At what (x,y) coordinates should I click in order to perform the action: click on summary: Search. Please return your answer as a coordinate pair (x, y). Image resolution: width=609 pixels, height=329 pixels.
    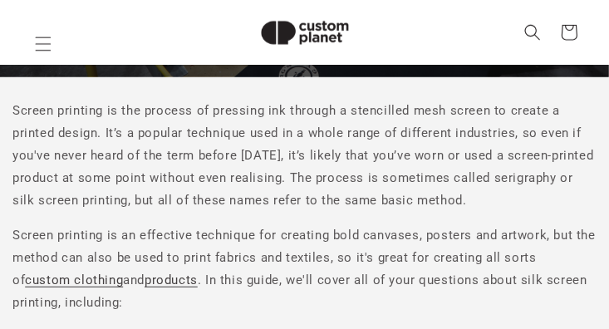
    Looking at the image, I should click on (532, 32).